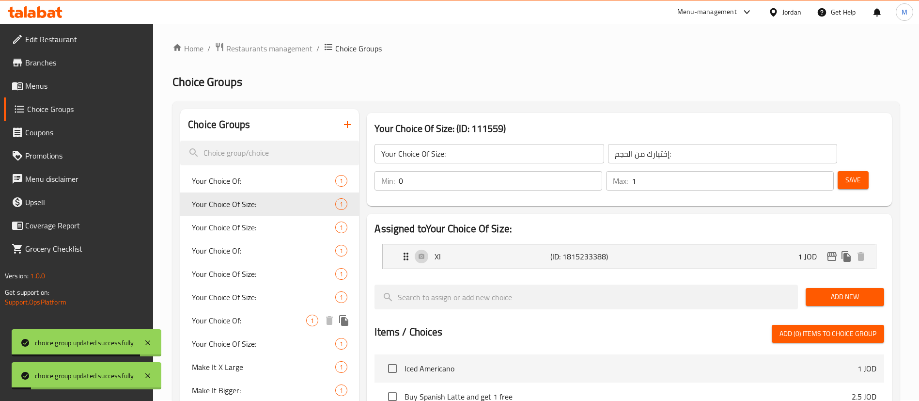 This screenshot has width=919, height=401. Describe the element at coordinates (35, 302) in the screenshot. I see `a: Support.OpsPlatform` at that location.